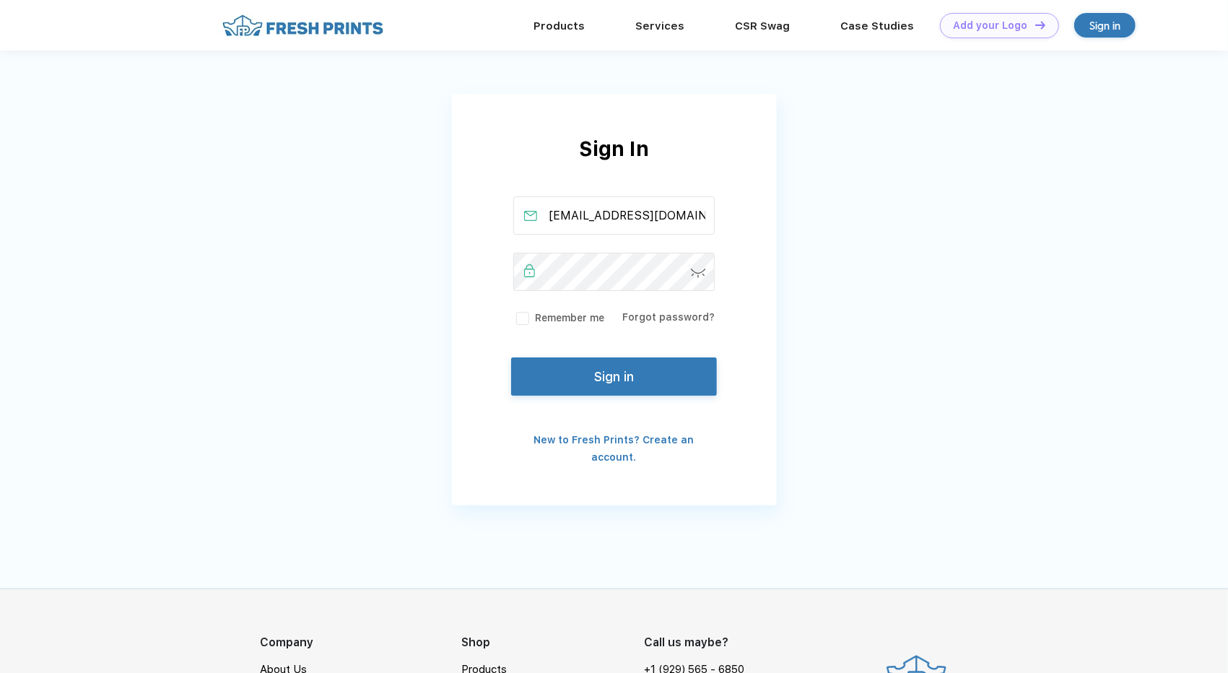 The height and width of the screenshot is (673, 1228). What do you see at coordinates (1105, 25) in the screenshot?
I see `a: Sign in` at bounding box center [1105, 25].